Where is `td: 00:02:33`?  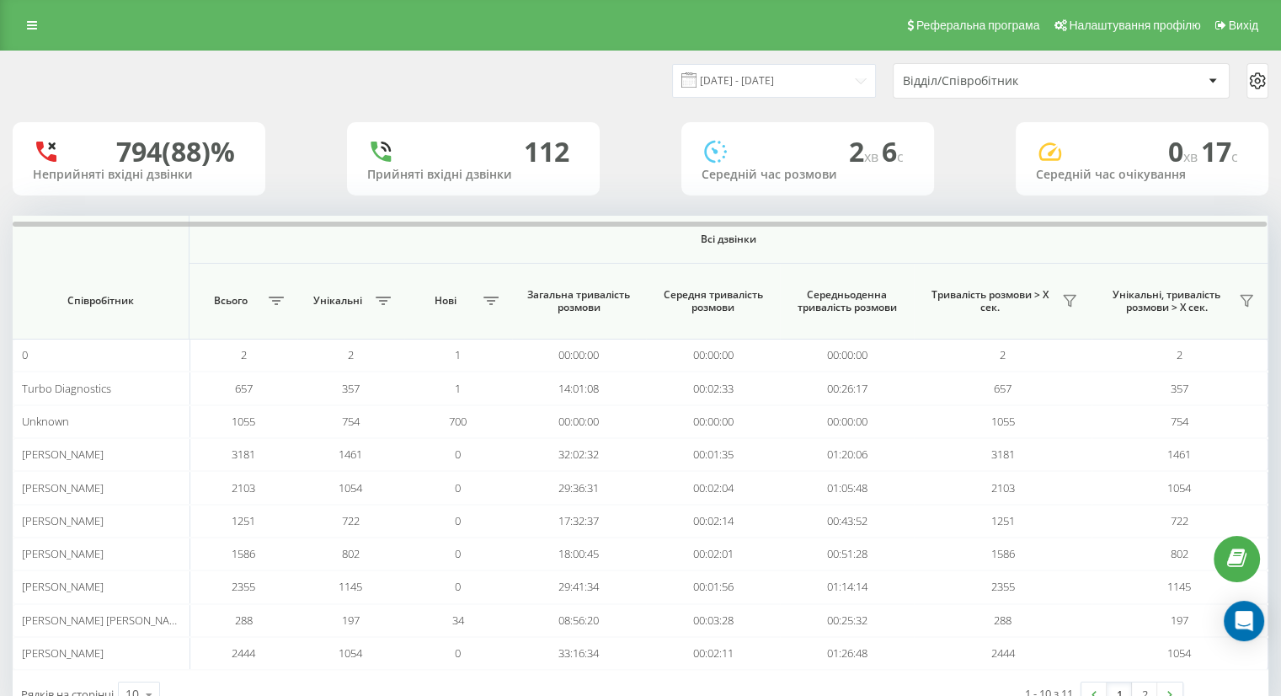 td: 00:02:33 is located at coordinates (712, 387).